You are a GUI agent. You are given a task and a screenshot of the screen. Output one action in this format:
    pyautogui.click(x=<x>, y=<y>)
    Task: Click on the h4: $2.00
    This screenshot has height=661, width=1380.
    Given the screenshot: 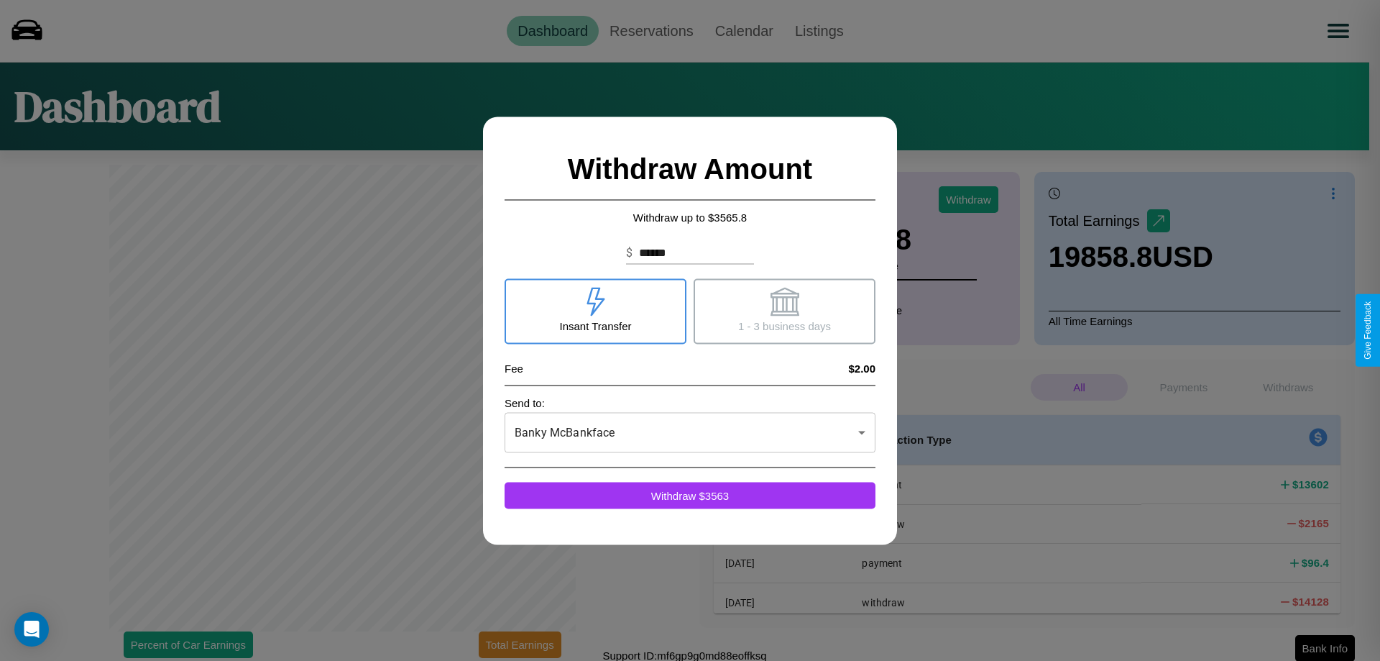 What is the action you would take?
    pyautogui.click(x=862, y=367)
    